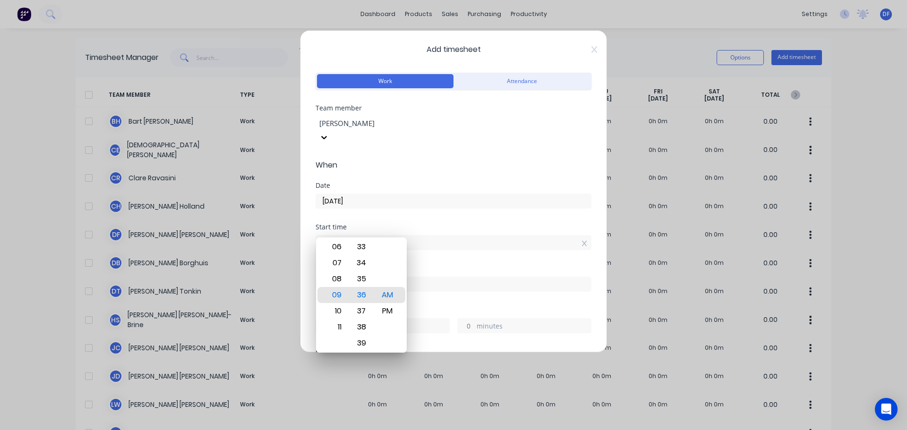 This screenshot has width=907, height=430. I want to click on div: Finish time, so click(454, 269).